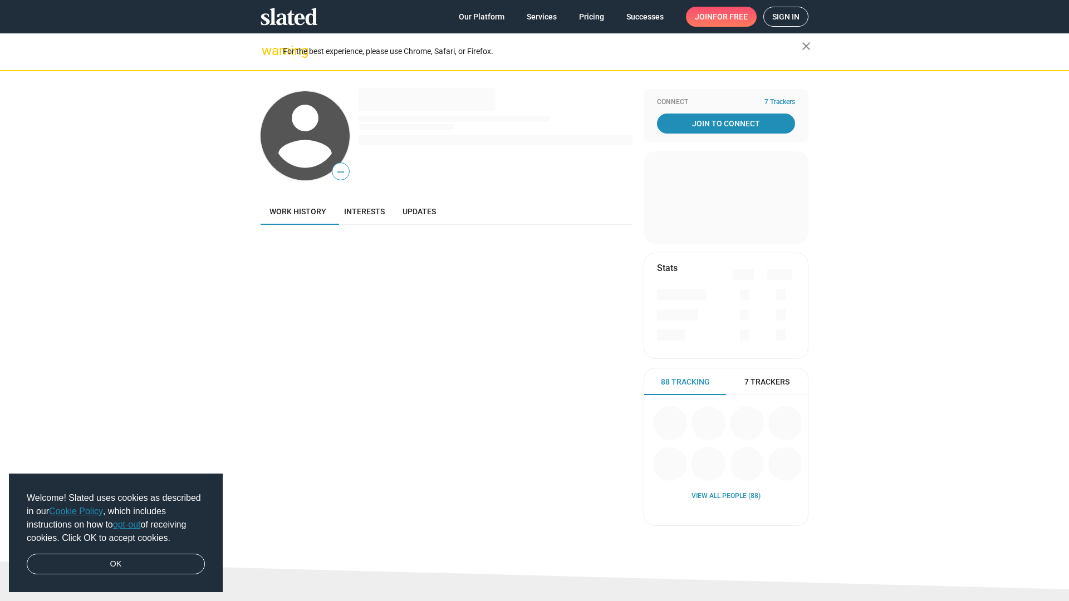 This screenshot has width=1069, height=601. What do you see at coordinates (542, 51) in the screenshot?
I see `div: For the best experience, please use Chrome, Safari, or Firefox.` at bounding box center [542, 51].